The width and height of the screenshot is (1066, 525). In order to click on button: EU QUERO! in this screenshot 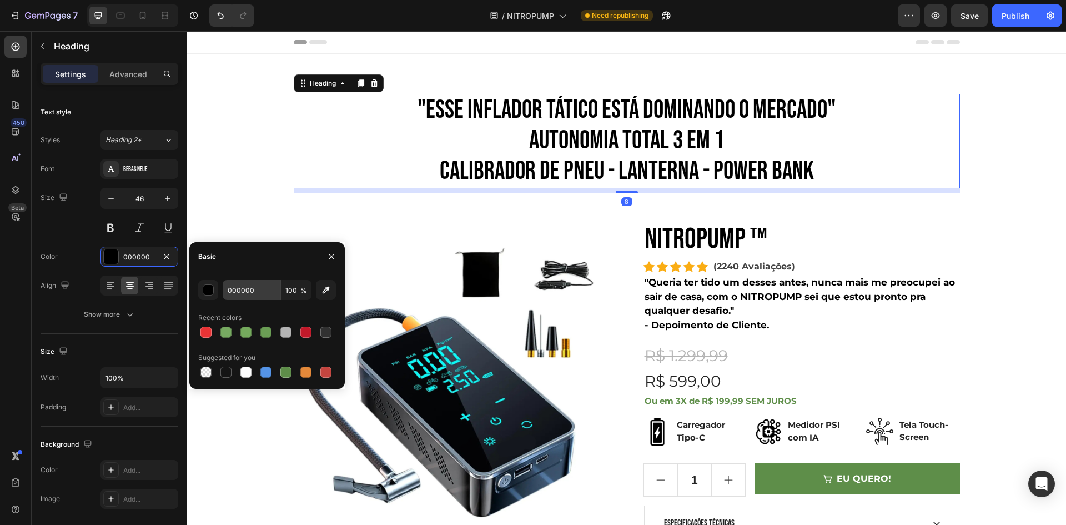, I will do `click(670, 448)`.